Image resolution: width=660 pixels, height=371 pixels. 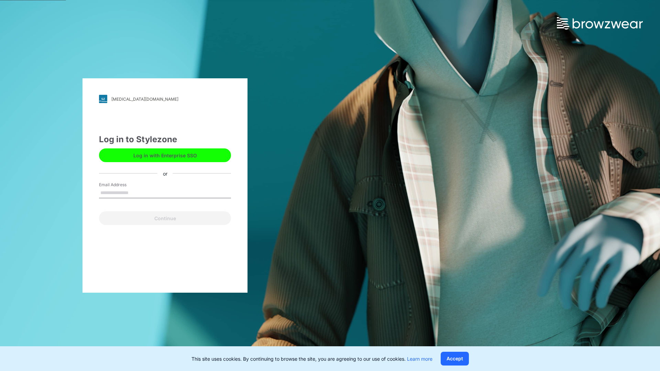 I want to click on img: svg+xml;base64,PHN2ZyB3aWR0aD0iMjgiIGhlaWdodD0iMjgiIHZpZXdCb3g9IjAgMCAyOCAyOCIgZmlsbD0ibm9uZSIgeG..., so click(x=103, y=99).